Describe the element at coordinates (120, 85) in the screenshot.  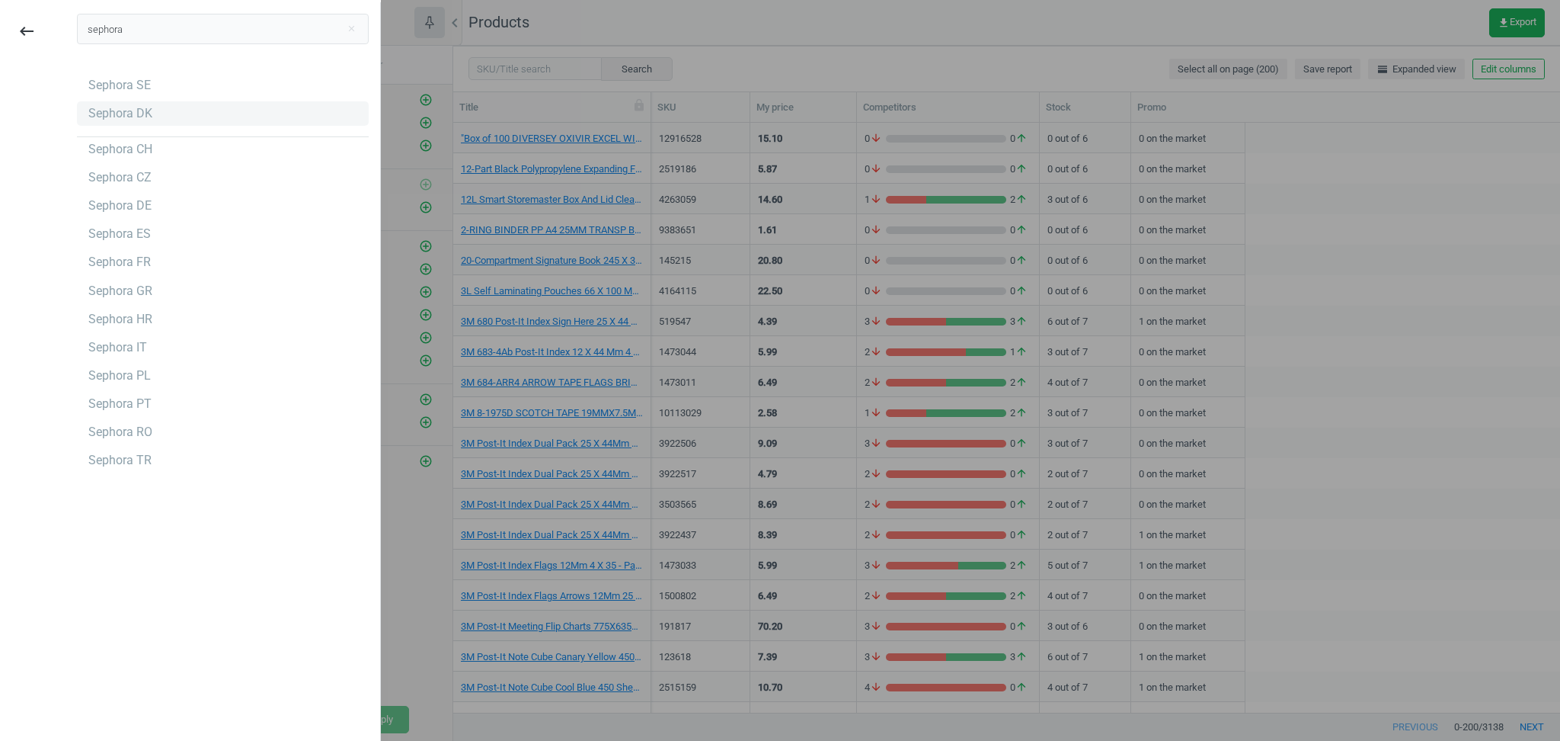
I see `div: Sephora SE` at that location.